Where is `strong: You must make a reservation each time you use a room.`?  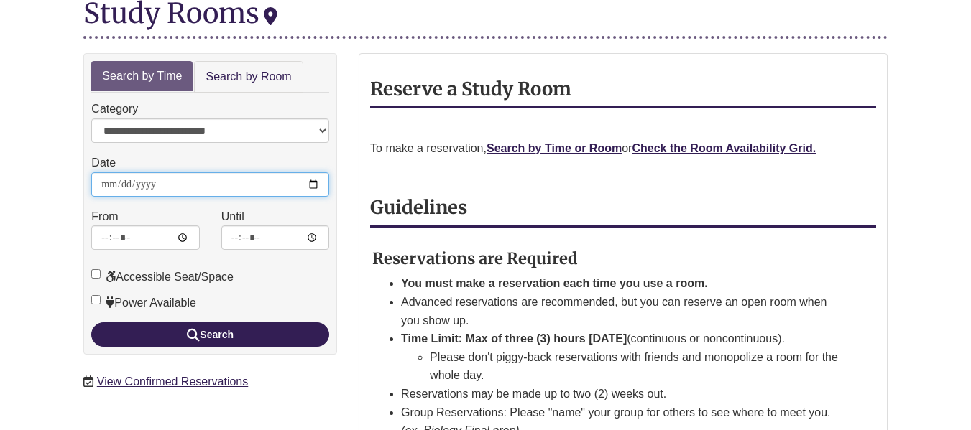 strong: You must make a reservation each time you use a room. is located at coordinates (554, 283).